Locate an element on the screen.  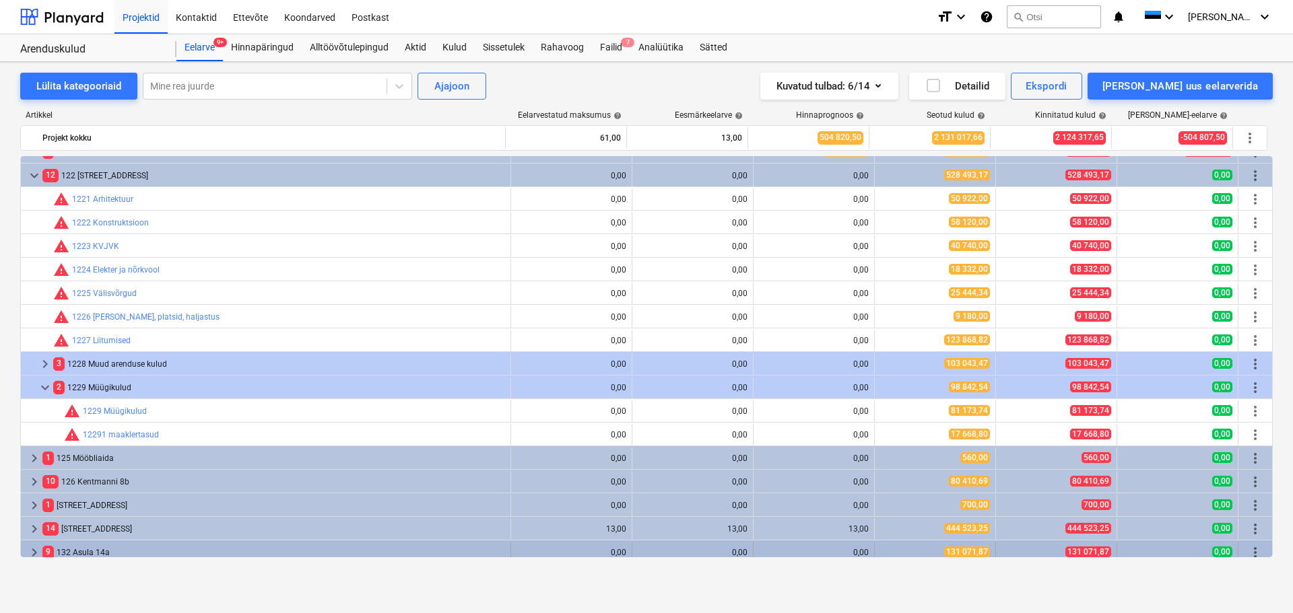
span: 560,00 is located at coordinates (1096, 458).